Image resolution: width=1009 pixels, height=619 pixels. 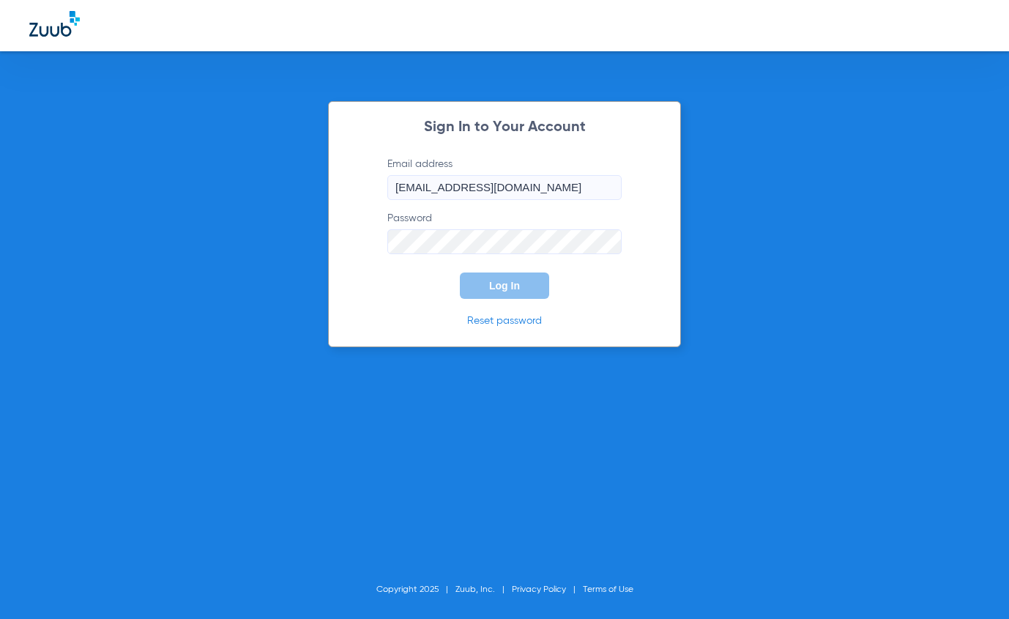 What do you see at coordinates (505, 286) in the screenshot?
I see `span: Log In` at bounding box center [505, 286].